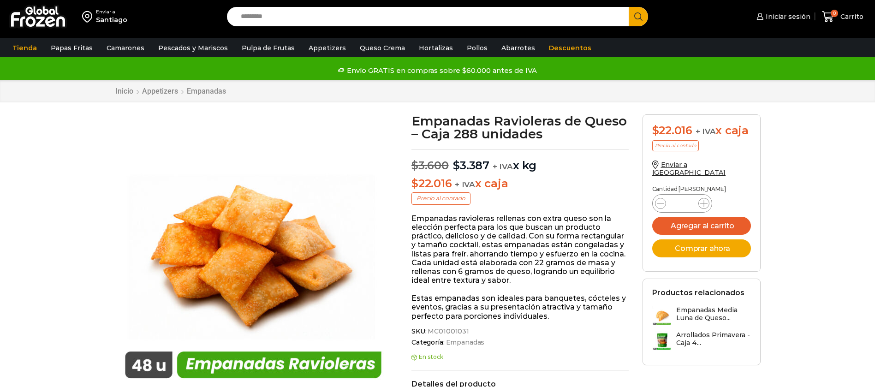  What do you see at coordinates (520, 184) in the screenshot?
I see `p: x caja` at bounding box center [520, 184].